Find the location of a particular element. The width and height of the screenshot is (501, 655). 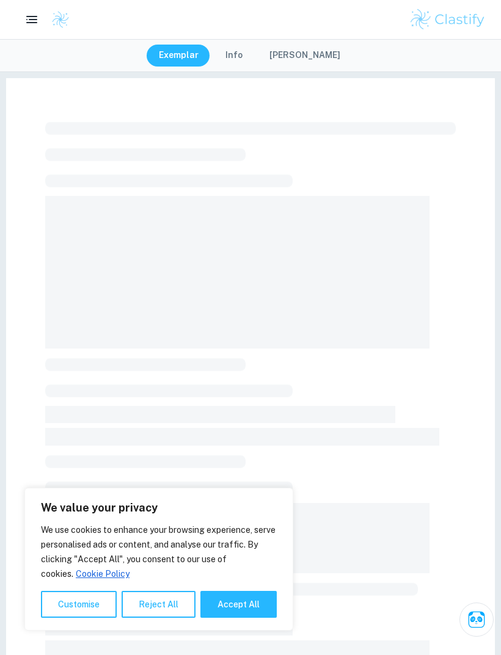

button: Ask Clai is located at coordinates (476, 620).